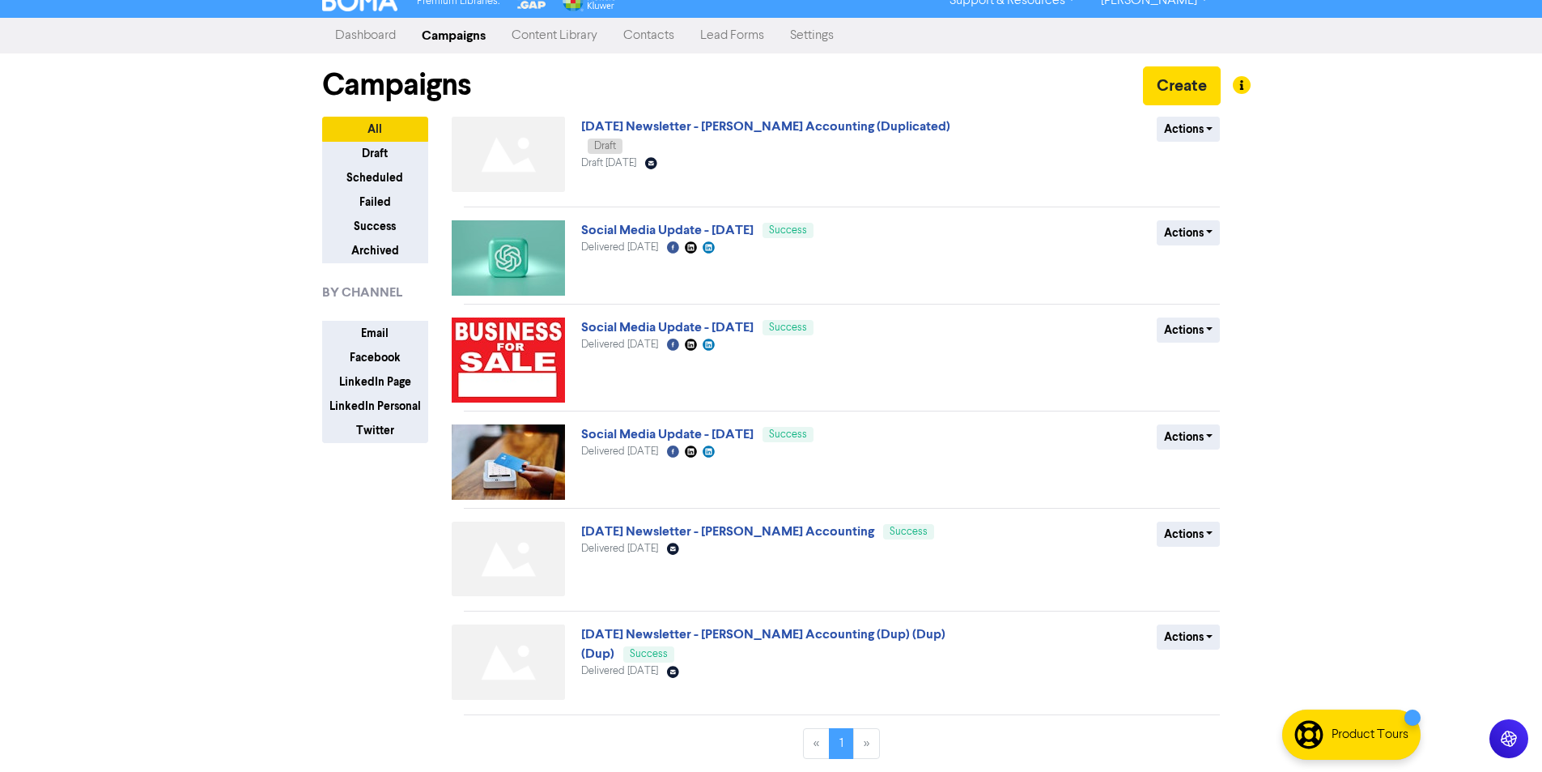 The width and height of the screenshot is (1542, 772). Describe the element at coordinates (375, 129) in the screenshot. I see `button: All` at that location.